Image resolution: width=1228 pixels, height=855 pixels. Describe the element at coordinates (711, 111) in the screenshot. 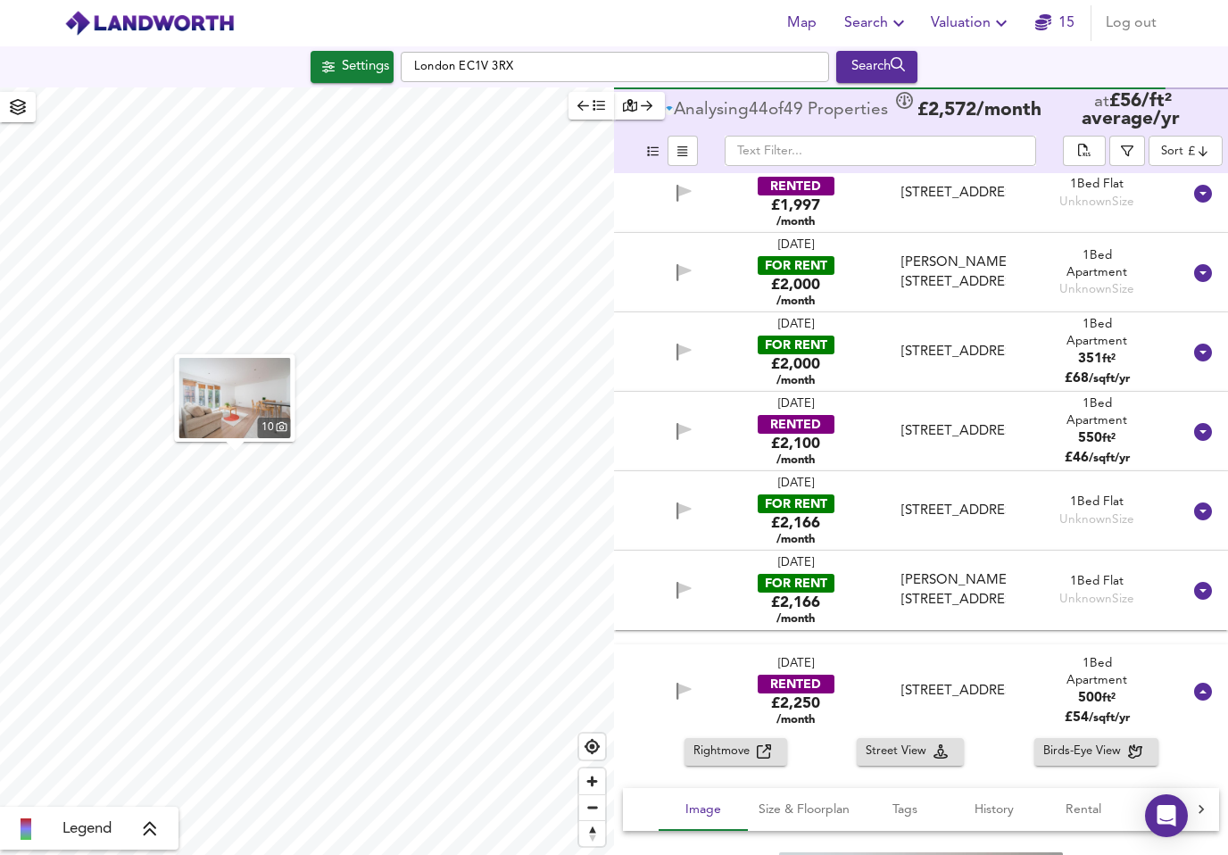

I see `div: Analysing` at that location.